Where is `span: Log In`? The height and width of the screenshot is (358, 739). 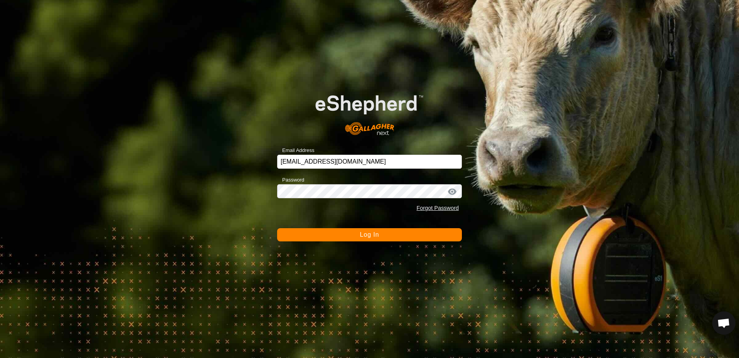 span: Log In is located at coordinates (369, 234).